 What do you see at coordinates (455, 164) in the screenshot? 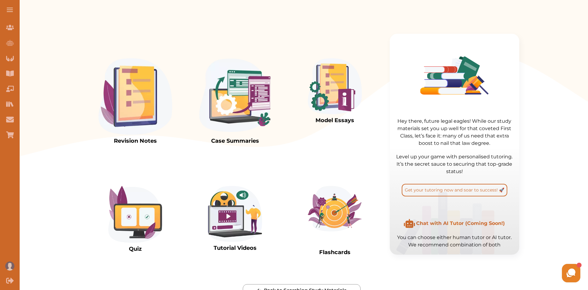
I see `p: Level up your game with personalised tutoring. It’s the secret sauce to securing that top-grade s...` at bounding box center [455, 164].